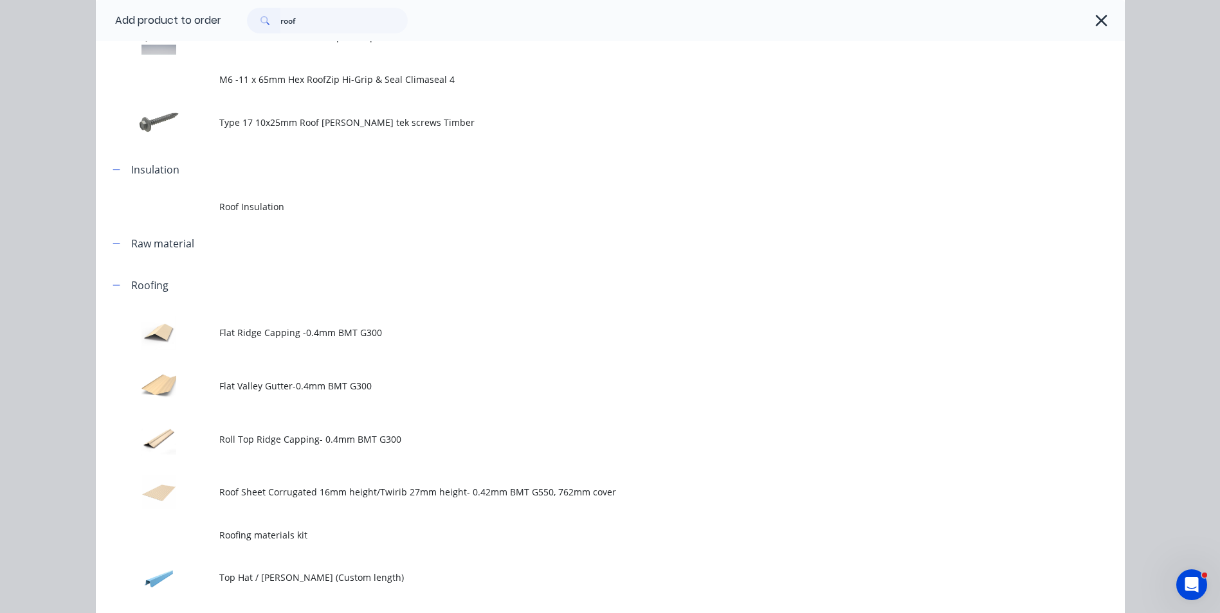 Image resolution: width=1220 pixels, height=613 pixels. Describe the element at coordinates (581, 386) in the screenshot. I see `span: Flat Valley Gutter-0.4mm BMT G300` at that location.